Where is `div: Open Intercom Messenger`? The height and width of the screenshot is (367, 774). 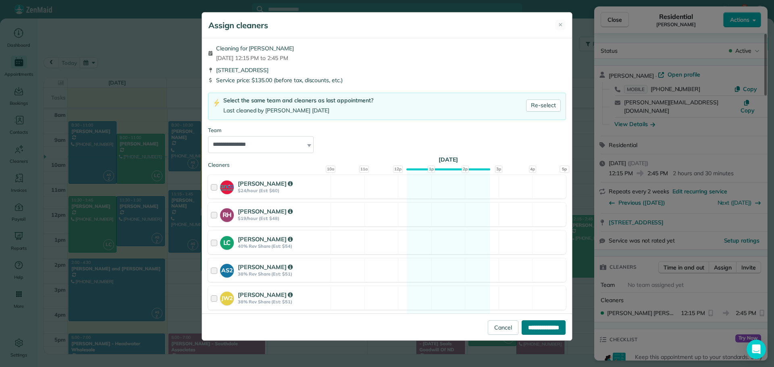
div: Open Intercom Messenger is located at coordinates (757, 350).